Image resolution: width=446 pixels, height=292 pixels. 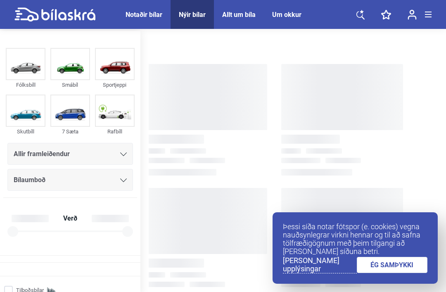 What do you see at coordinates (70, 131) in the screenshot?
I see `div: 7 Sæta` at bounding box center [70, 131].